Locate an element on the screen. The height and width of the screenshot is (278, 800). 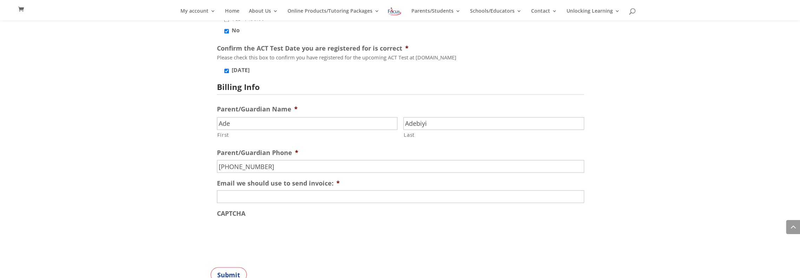
a: About Us is located at coordinates (263, 14).